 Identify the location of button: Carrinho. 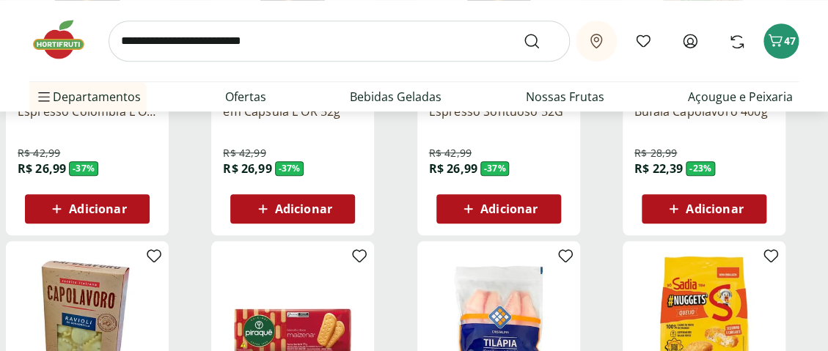
(781, 41).